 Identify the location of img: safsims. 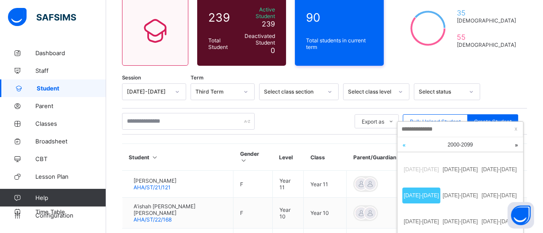
(42, 17).